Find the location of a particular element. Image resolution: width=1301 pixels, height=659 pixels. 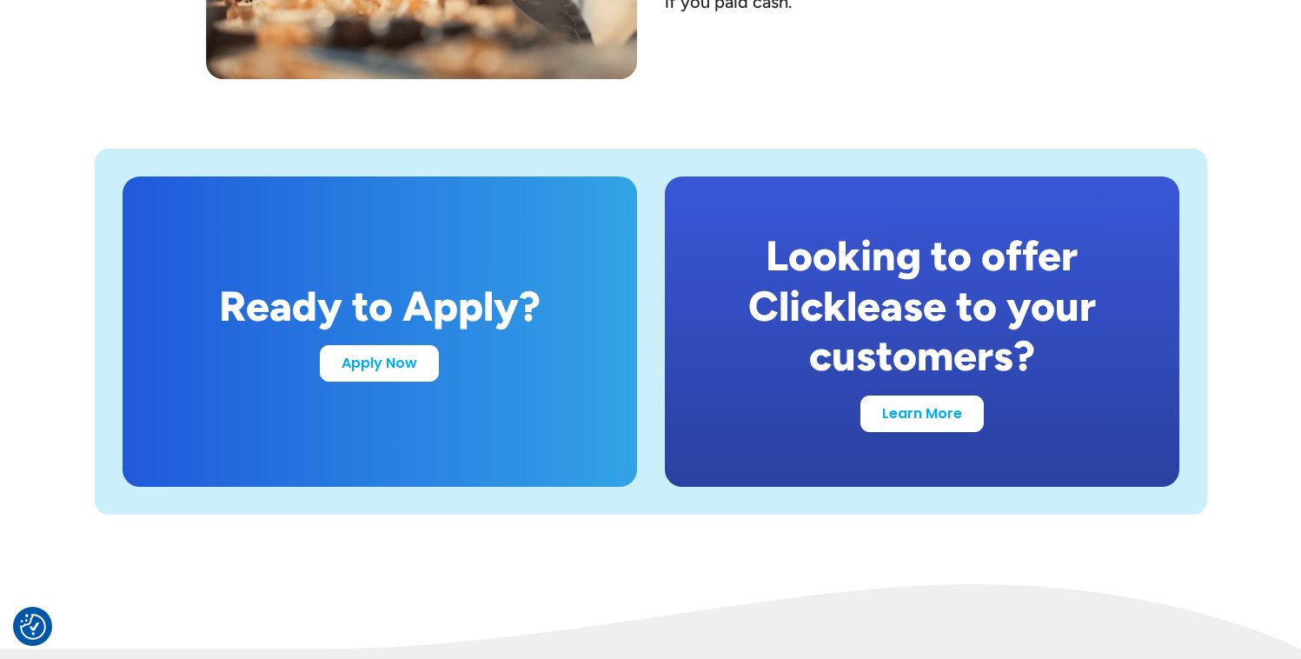

img: Revisit consent button is located at coordinates (33, 627).